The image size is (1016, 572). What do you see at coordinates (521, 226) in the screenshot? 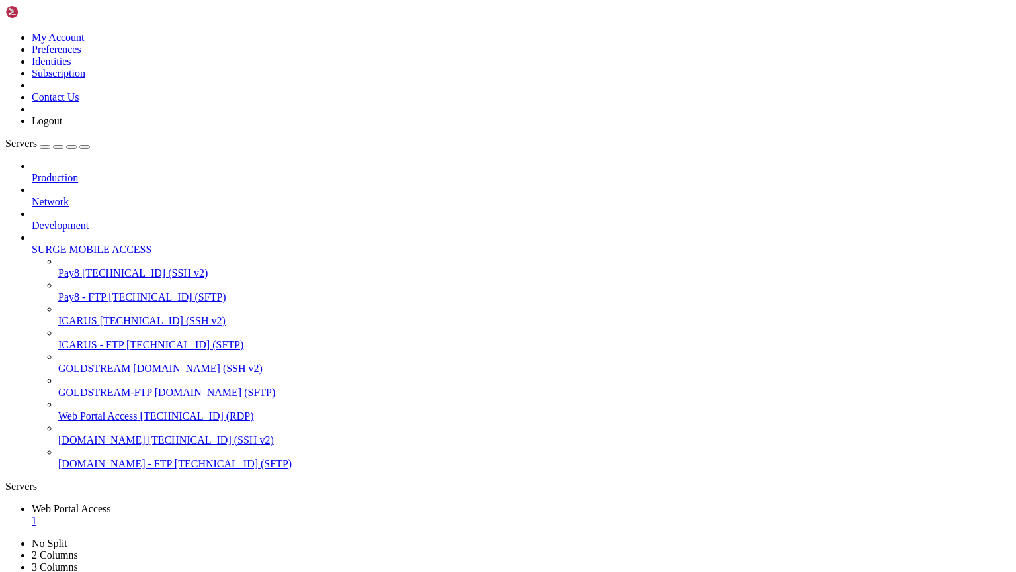
I see `a: Development` at bounding box center [521, 226].